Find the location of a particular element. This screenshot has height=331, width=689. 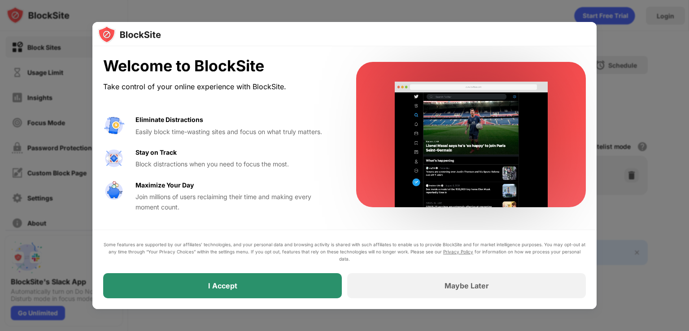

img: logo-blocksite.svg is located at coordinates (129, 35).